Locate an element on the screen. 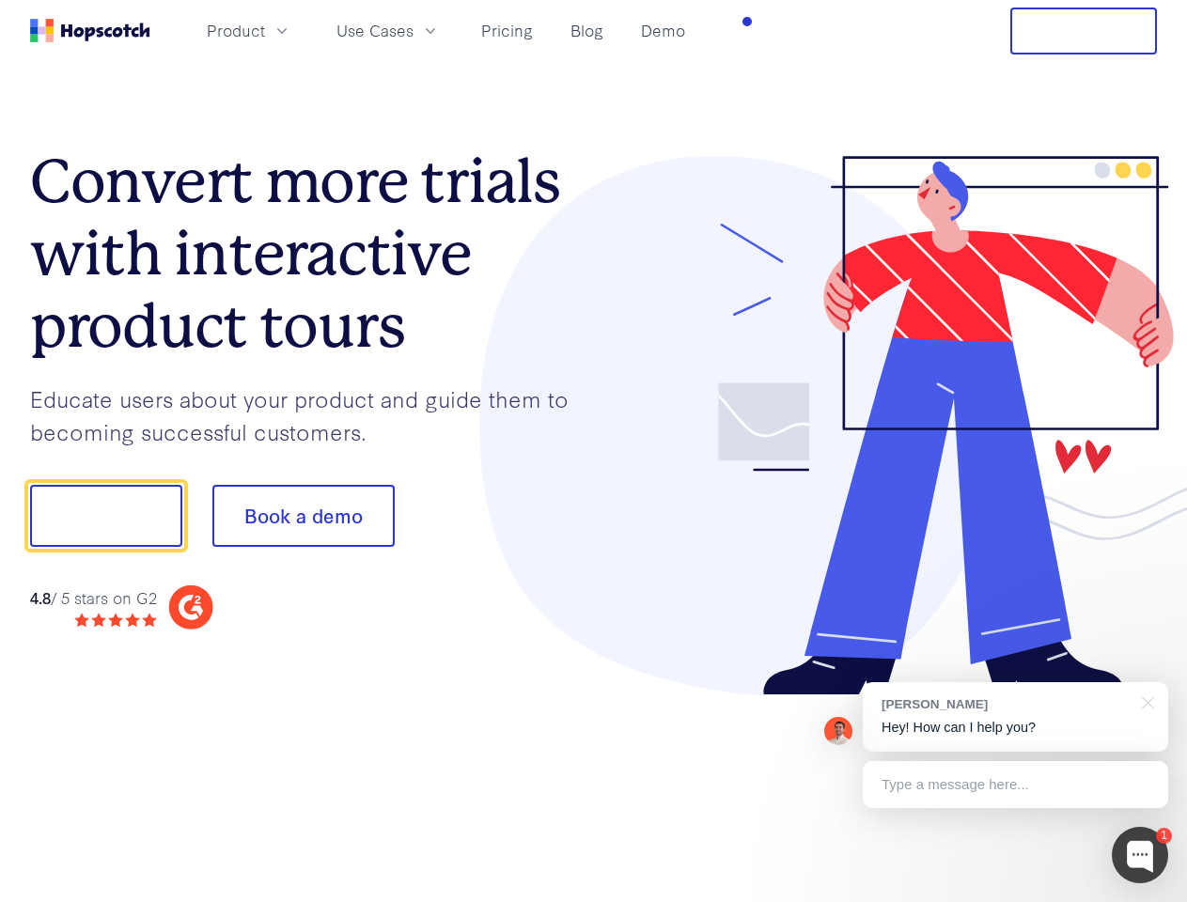  p: Educate users about your product and guide them to becoming successful customers. is located at coordinates (312, 414).